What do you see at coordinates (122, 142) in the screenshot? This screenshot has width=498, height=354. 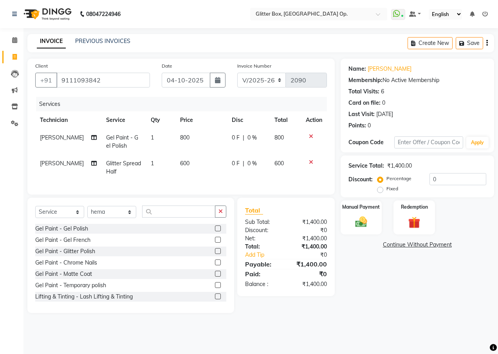 I see `span: Gel Paint - Gel Polish` at bounding box center [122, 142].